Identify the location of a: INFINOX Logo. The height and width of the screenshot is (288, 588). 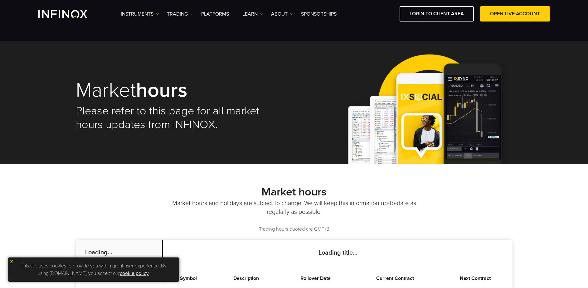
(70, 14).